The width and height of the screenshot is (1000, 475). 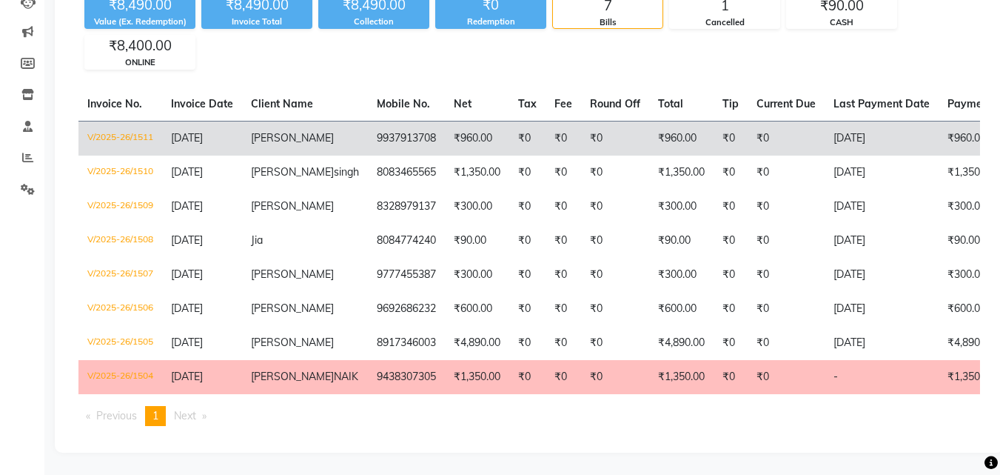 I want to click on span: Jia, so click(x=257, y=240).